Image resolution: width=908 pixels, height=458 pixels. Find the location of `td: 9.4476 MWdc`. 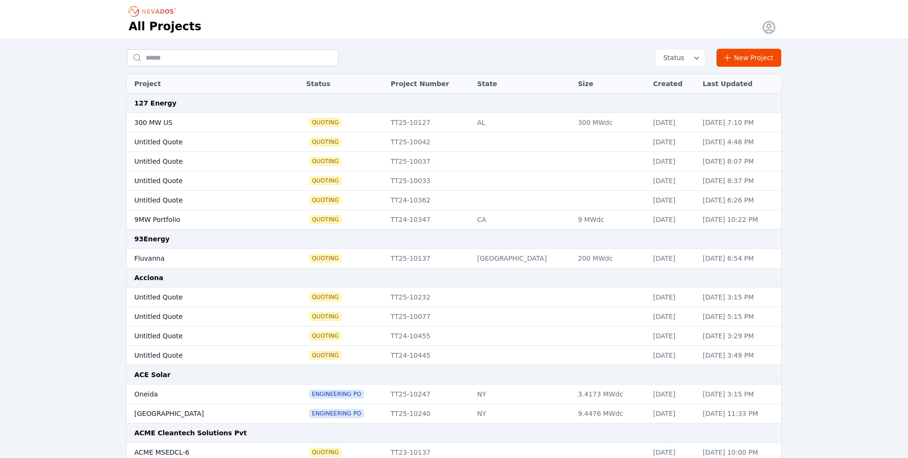

td: 9.4476 MWdc is located at coordinates (611, 413).